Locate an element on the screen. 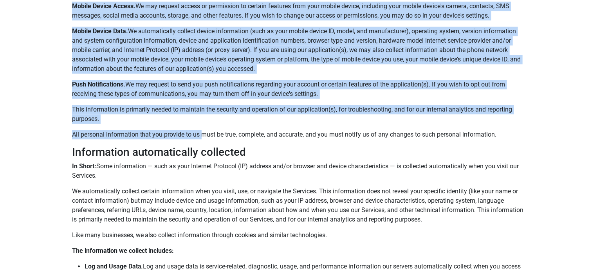  strong: In Short: is located at coordinates (84, 166).